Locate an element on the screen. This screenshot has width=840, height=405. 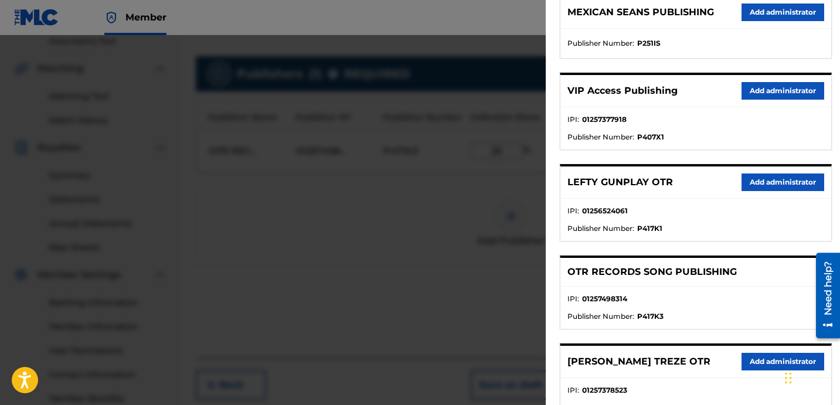
p: LEFTY GUNPLAY OTR is located at coordinates (620, 182).